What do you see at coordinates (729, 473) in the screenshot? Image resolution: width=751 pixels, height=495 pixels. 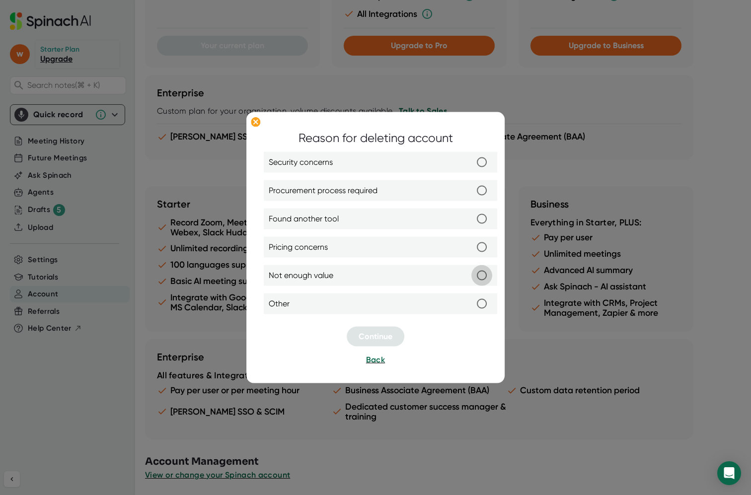 I see `div: Open Intercom Messenger` at bounding box center [729, 473].